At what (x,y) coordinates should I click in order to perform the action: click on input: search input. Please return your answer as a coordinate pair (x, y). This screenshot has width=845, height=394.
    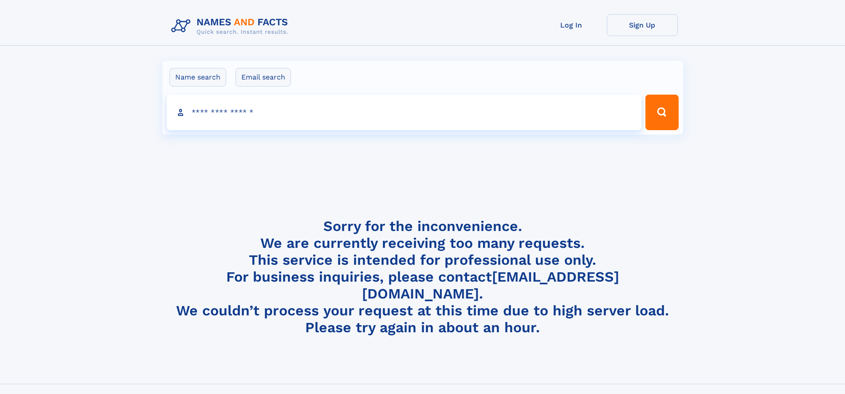
    Looking at the image, I should click on (404, 112).